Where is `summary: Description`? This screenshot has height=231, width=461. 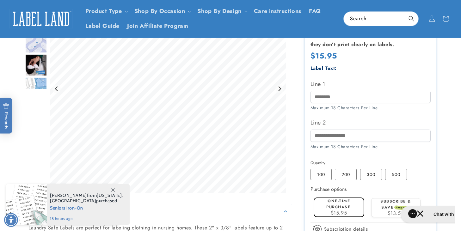 summary: Description is located at coordinates (159, 212).